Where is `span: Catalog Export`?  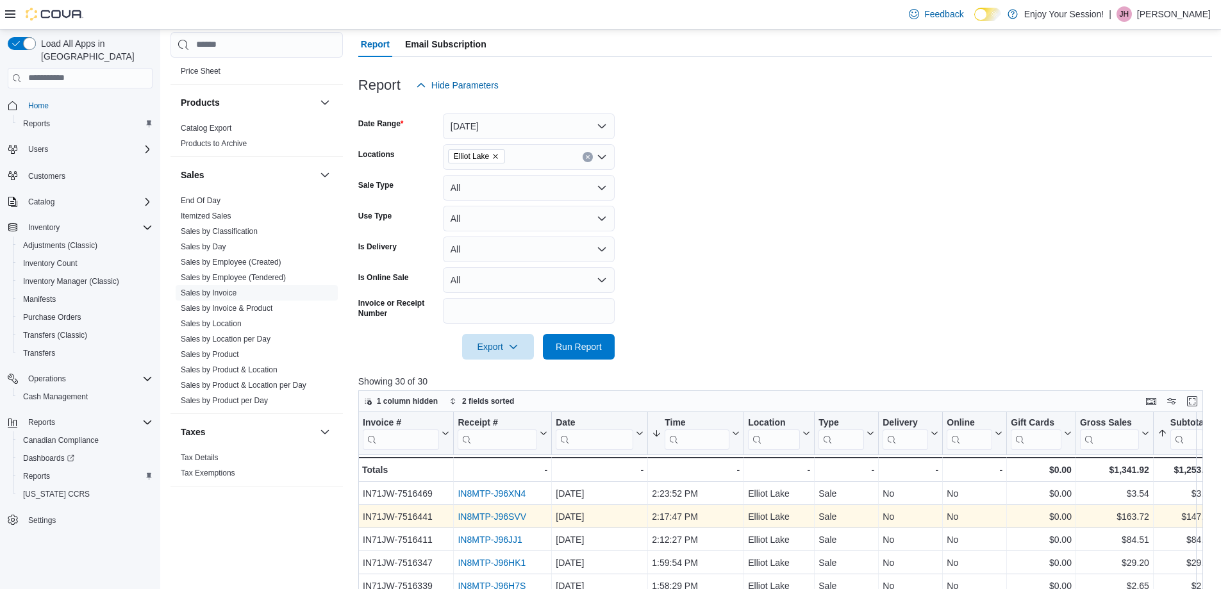 span: Catalog Export is located at coordinates (206, 128).